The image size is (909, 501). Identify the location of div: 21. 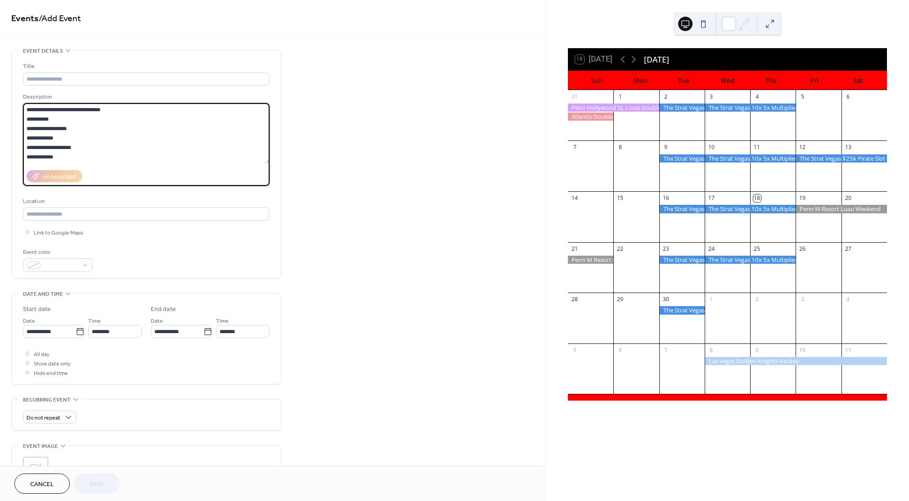
(575, 248).